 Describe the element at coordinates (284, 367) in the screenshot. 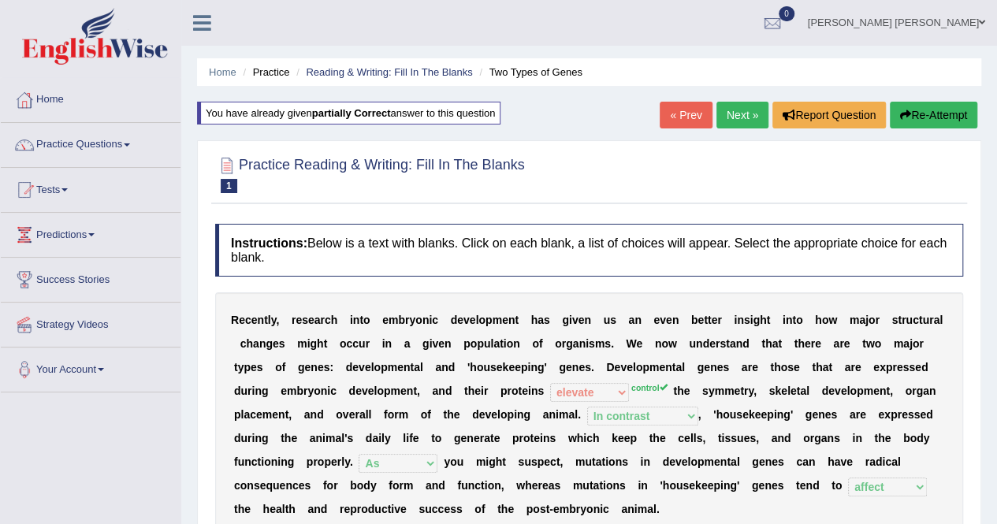

I see `b: f` at that location.